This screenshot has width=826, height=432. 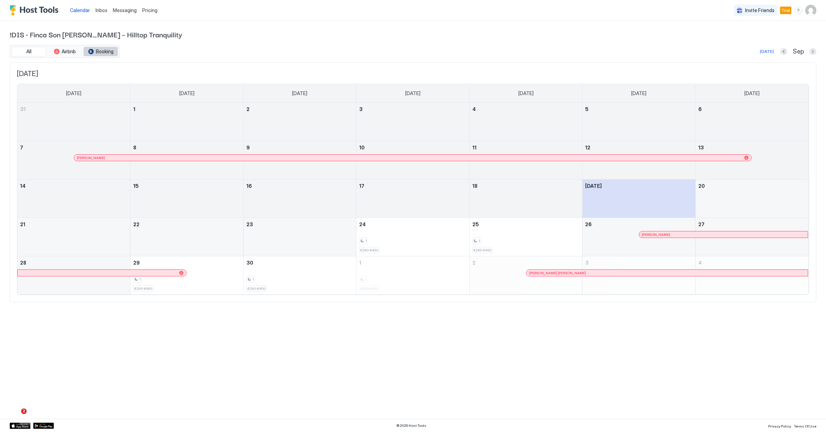 I want to click on td: September 22, 2025, so click(x=187, y=237).